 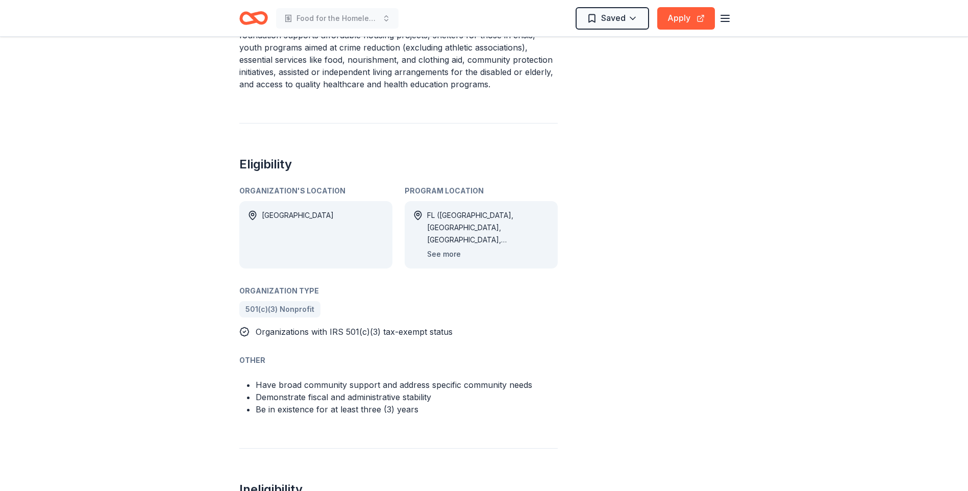 I want to click on h2: Eligibility, so click(x=398, y=164).